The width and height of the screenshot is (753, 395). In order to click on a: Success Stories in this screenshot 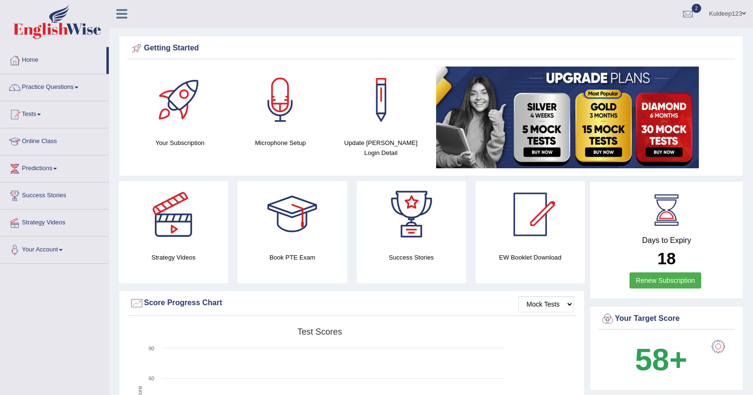, I will do `click(55, 194)`.